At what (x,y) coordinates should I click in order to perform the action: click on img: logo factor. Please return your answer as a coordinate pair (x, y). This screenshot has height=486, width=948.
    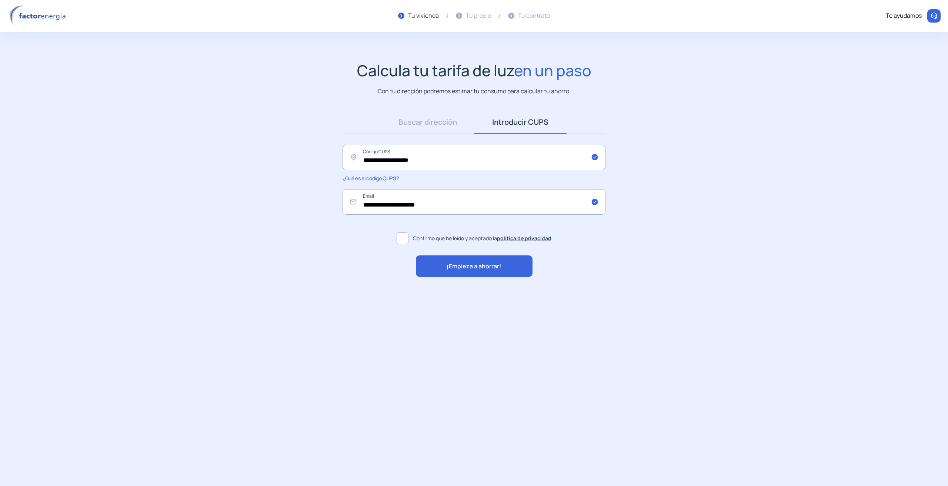
    Looking at the image, I should click on (39, 16).